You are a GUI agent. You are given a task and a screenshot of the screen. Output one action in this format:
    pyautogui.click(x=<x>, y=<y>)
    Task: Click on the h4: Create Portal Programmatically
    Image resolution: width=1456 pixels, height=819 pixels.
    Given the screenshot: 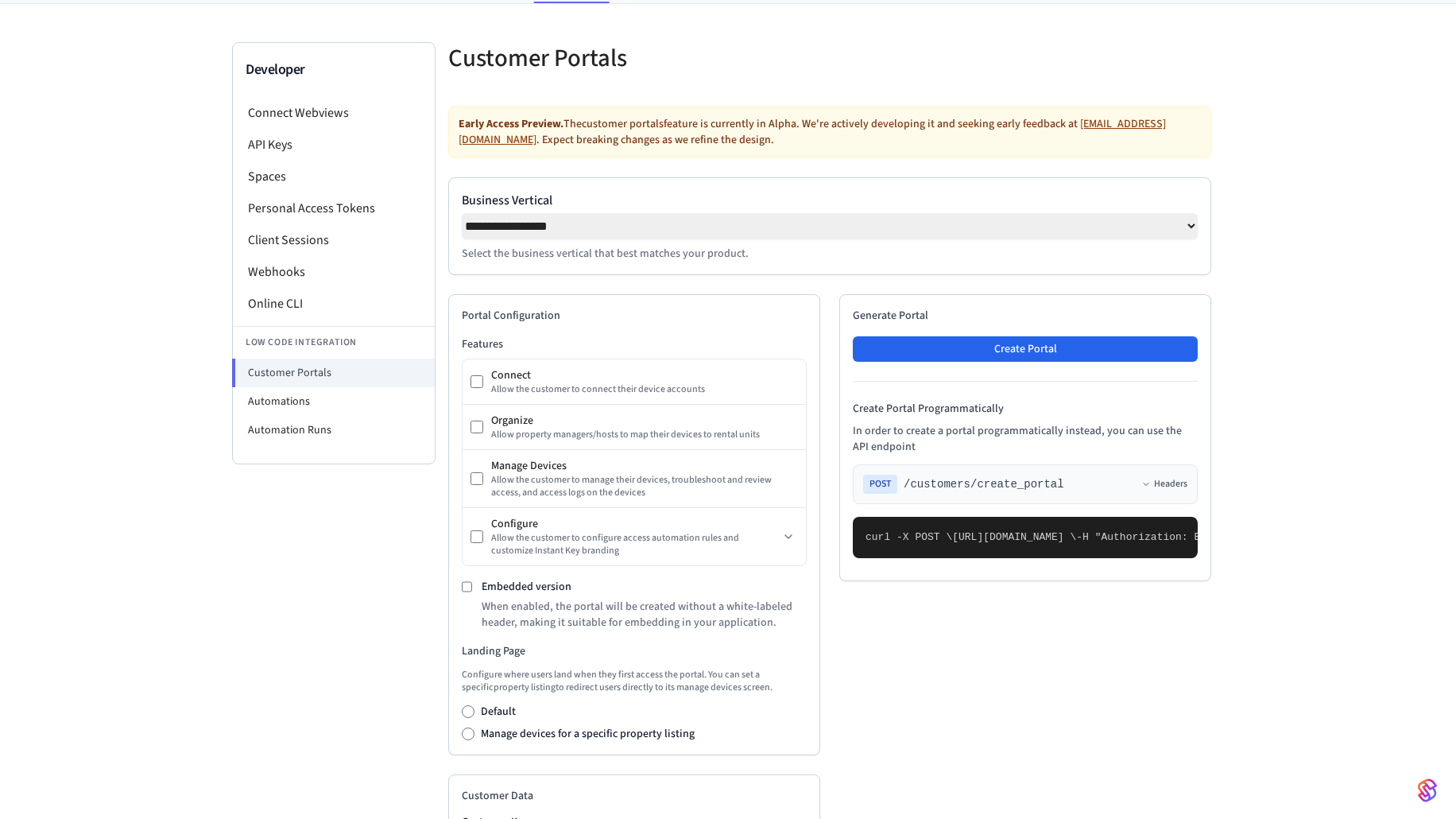 What is the action you would take?
    pyautogui.click(x=1025, y=409)
    